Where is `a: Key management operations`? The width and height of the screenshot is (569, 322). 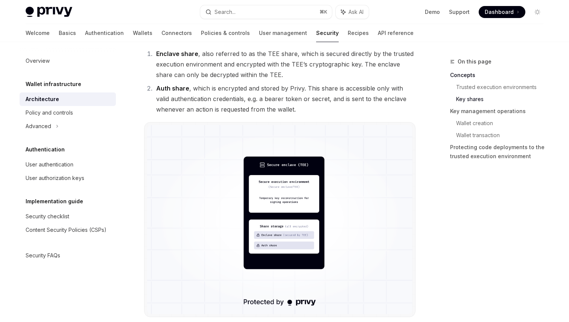 a: Key management operations is located at coordinates (499, 111).